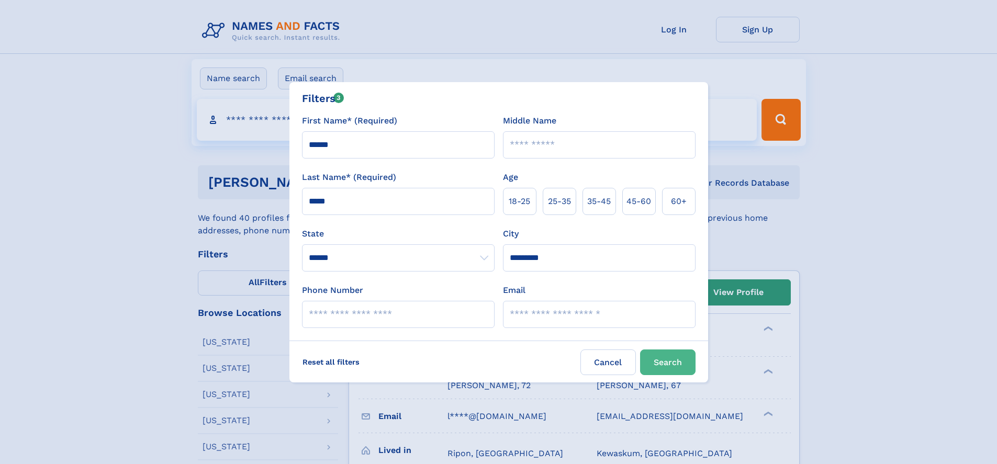 The width and height of the screenshot is (997, 464). Describe the element at coordinates (679, 201) in the screenshot. I see `span: 60+` at that location.